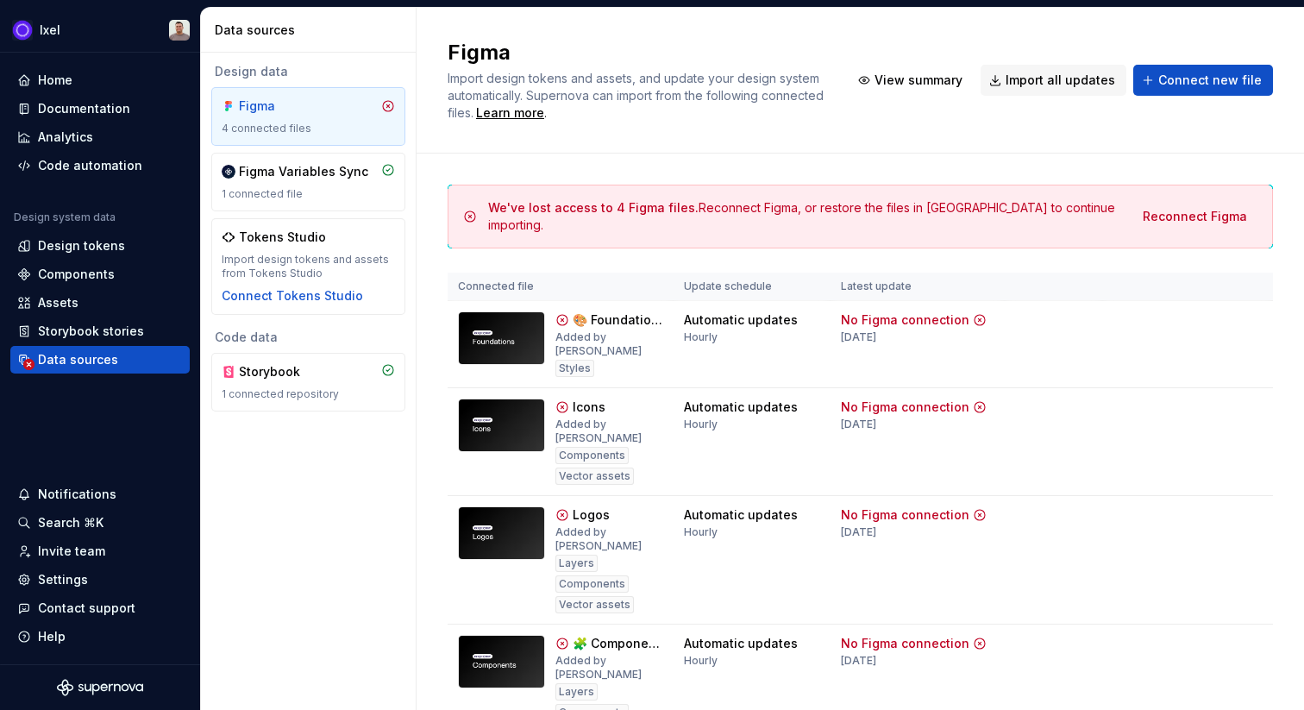 Image resolution: width=1304 pixels, height=710 pixels. I want to click on a: Storybook stories, so click(100, 331).